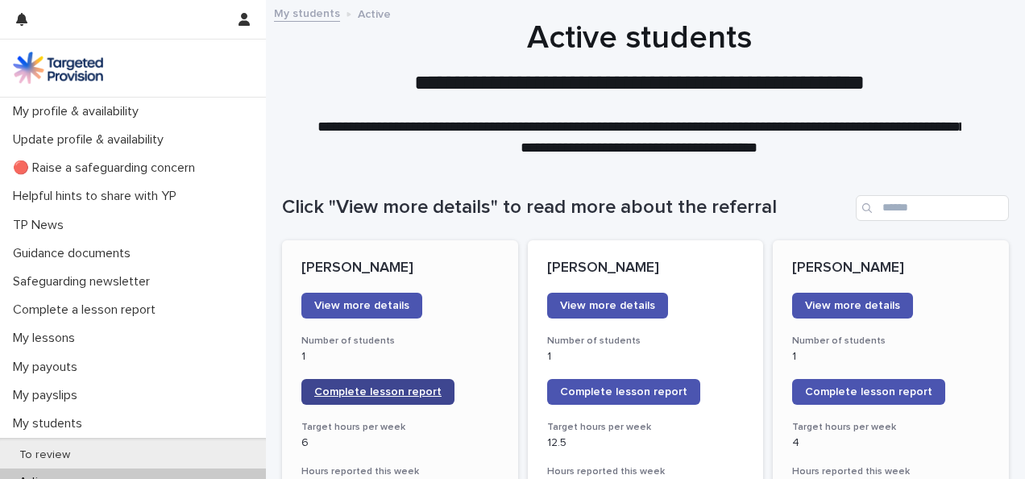  I want to click on p: My payouts, so click(48, 367).